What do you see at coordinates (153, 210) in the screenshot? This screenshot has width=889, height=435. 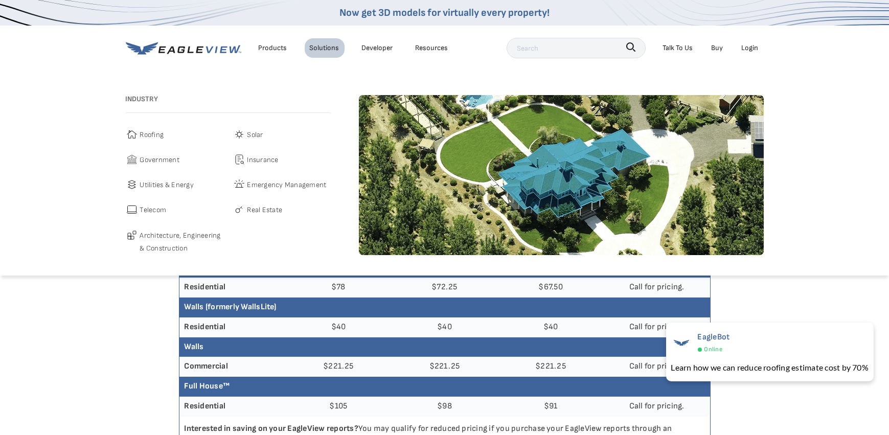 I see `span: Telecom` at bounding box center [153, 210].